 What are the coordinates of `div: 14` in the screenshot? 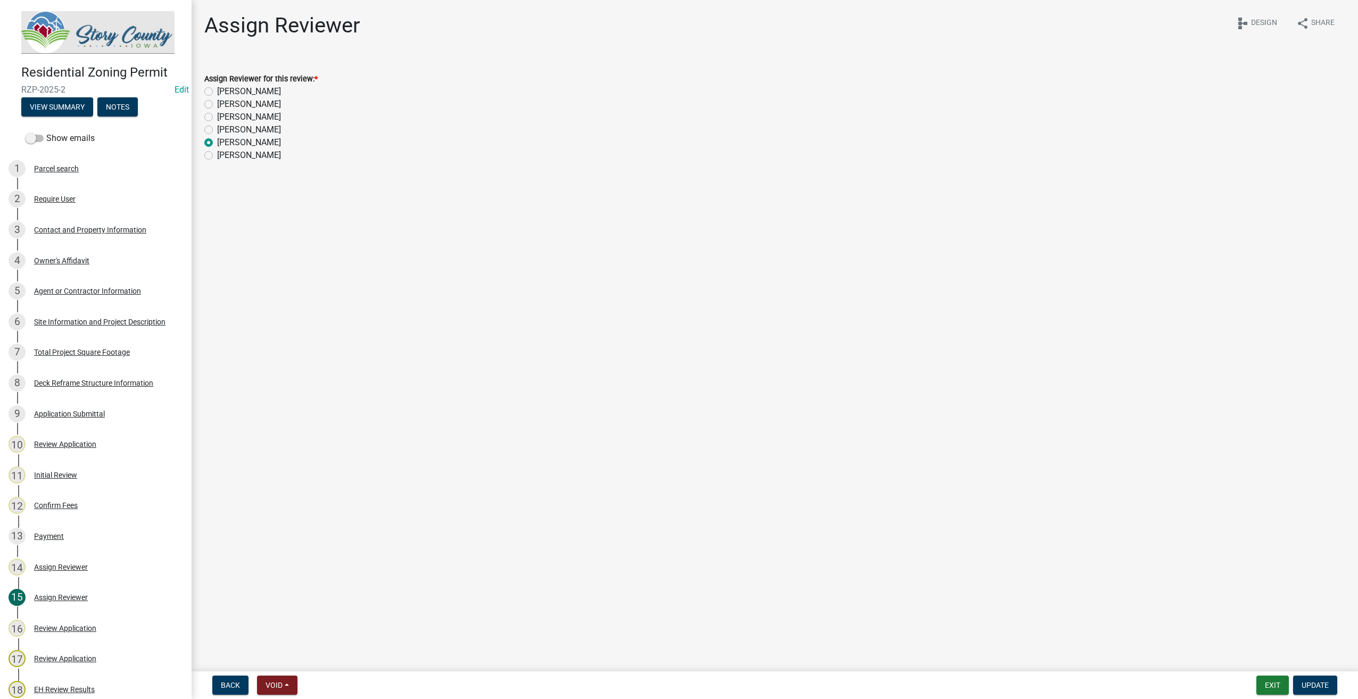 It's located at (17, 567).